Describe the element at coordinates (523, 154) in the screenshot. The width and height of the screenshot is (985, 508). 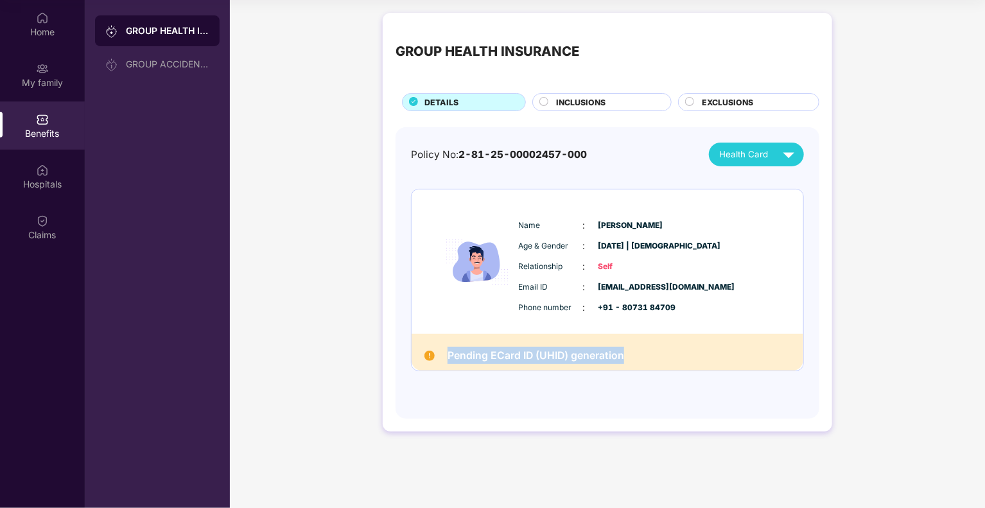
I see `span: 2-81-25-00002457-000` at that location.